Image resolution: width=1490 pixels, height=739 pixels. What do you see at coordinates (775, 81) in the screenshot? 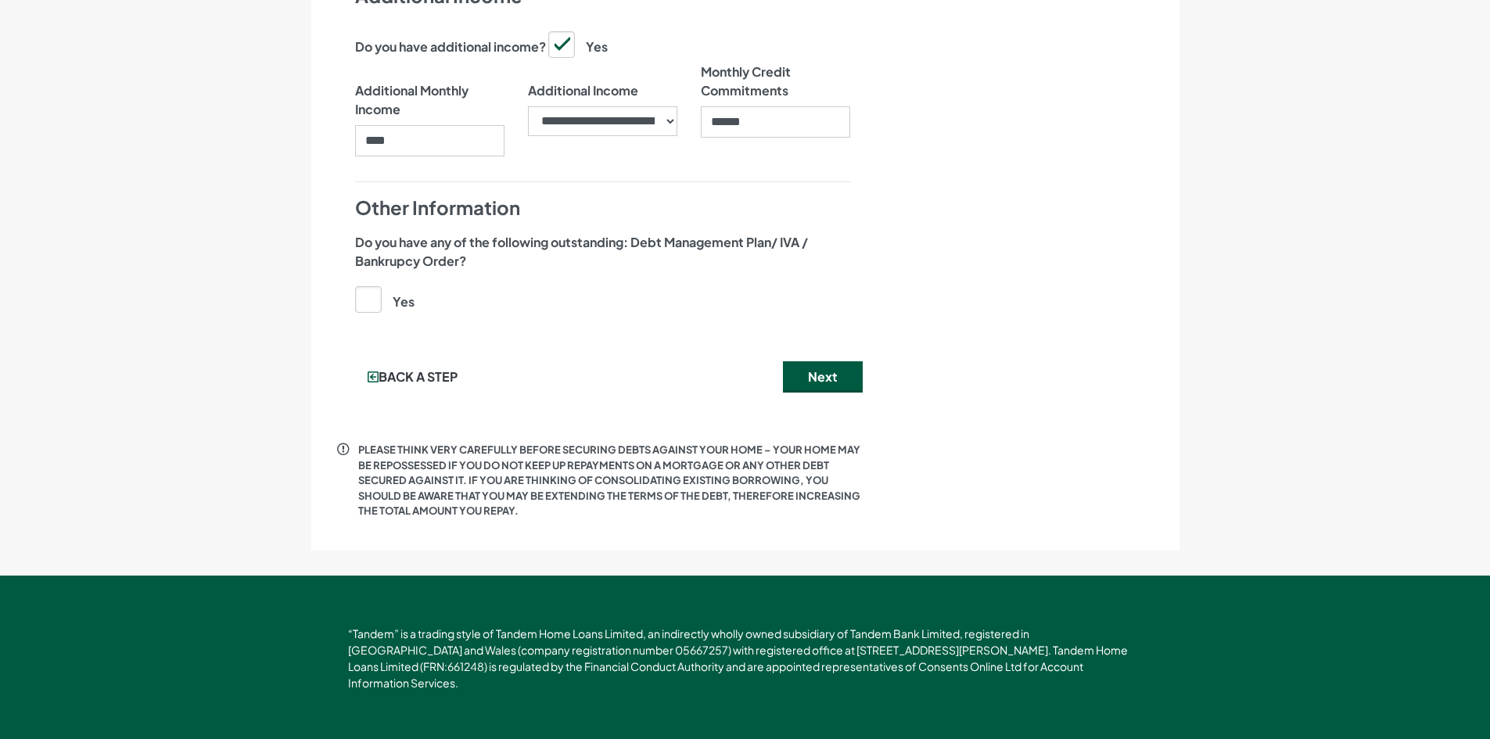
I see `label: Monthly Credit Commitments` at bounding box center [775, 81].